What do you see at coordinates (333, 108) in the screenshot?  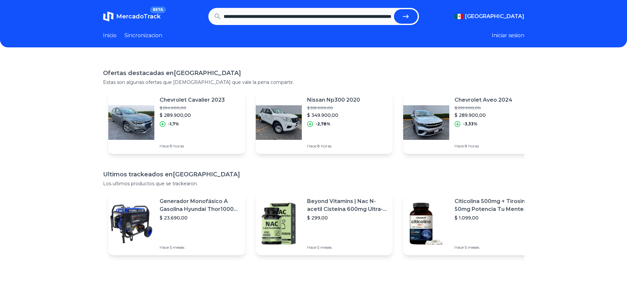 I see `p: $ 359.900,00` at bounding box center [333, 108].